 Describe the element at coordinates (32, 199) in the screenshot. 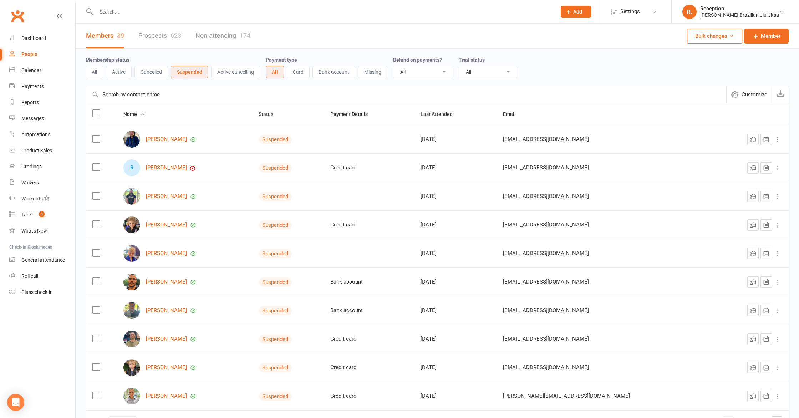

I see `div: Workouts` at that location.